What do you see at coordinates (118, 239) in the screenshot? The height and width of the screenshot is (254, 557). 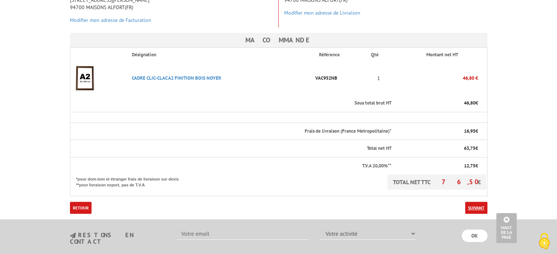 I see `h3: restons en contact` at bounding box center [118, 239].